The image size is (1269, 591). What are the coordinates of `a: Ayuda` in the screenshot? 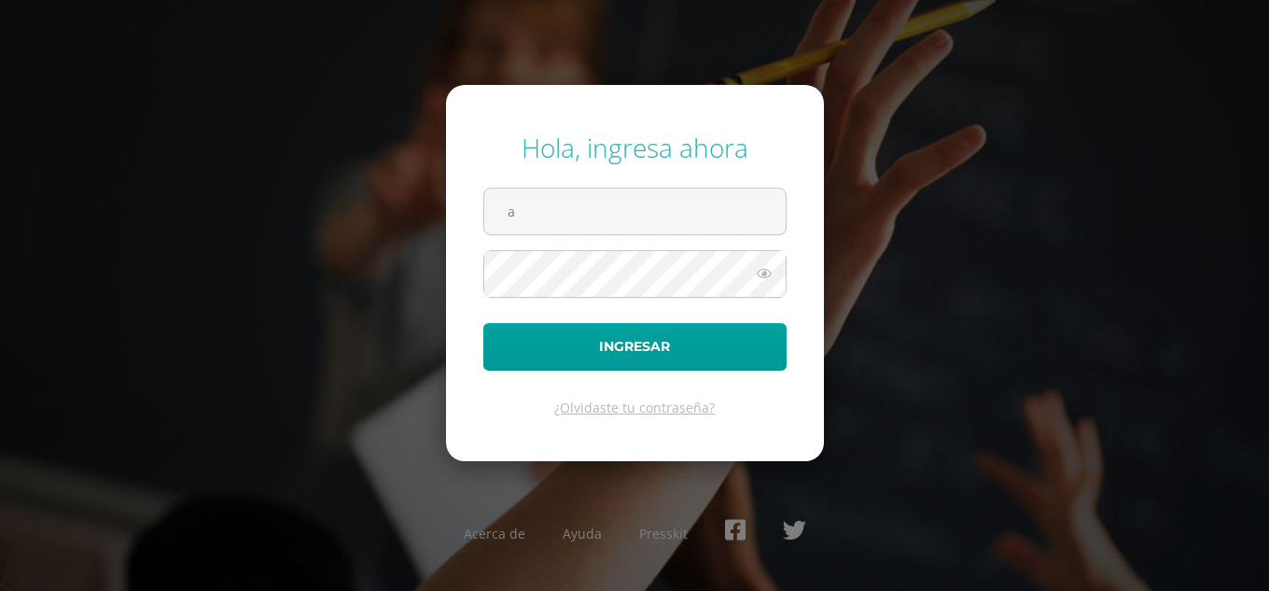 It's located at (582, 533).